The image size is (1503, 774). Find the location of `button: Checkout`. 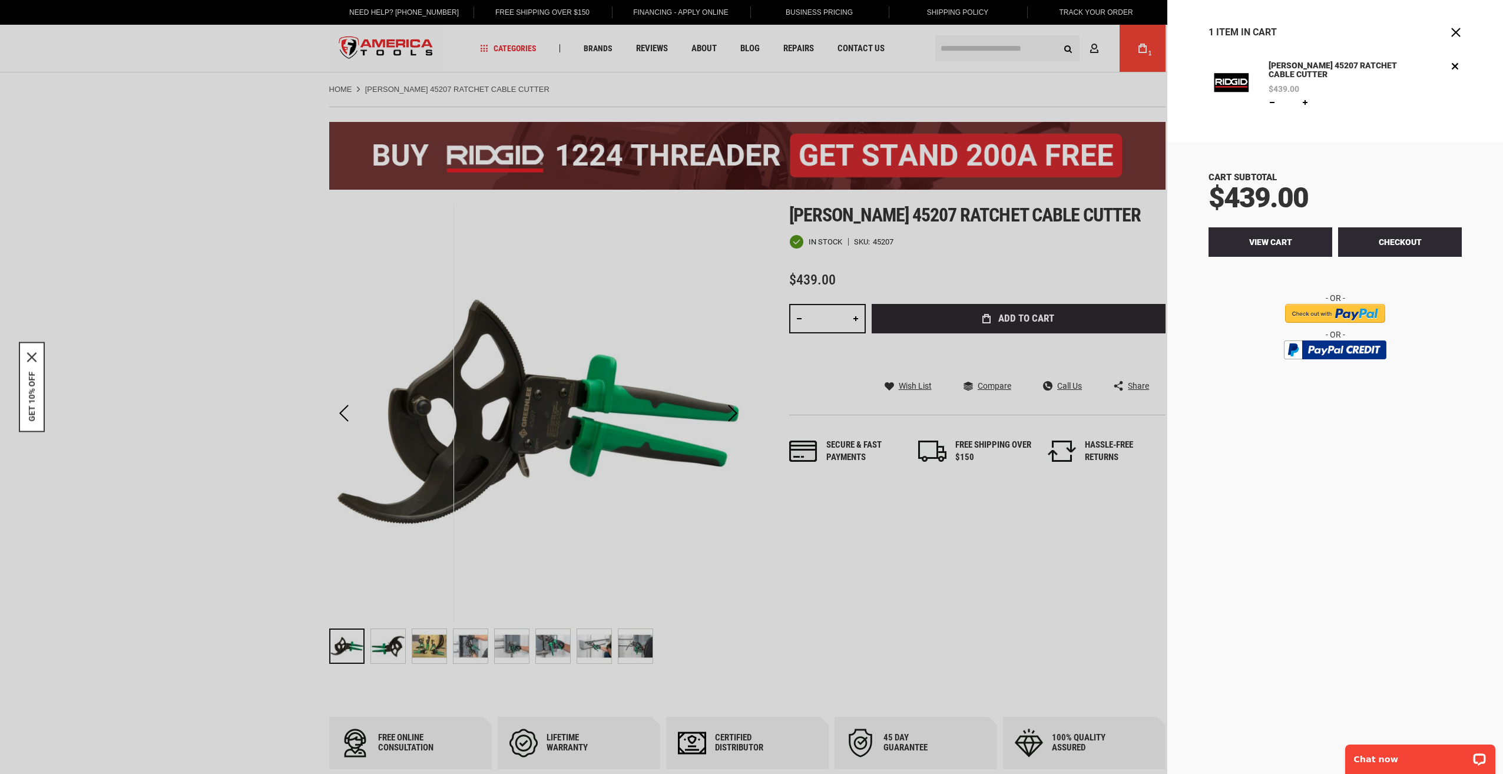

button: Checkout is located at coordinates (1400, 242).